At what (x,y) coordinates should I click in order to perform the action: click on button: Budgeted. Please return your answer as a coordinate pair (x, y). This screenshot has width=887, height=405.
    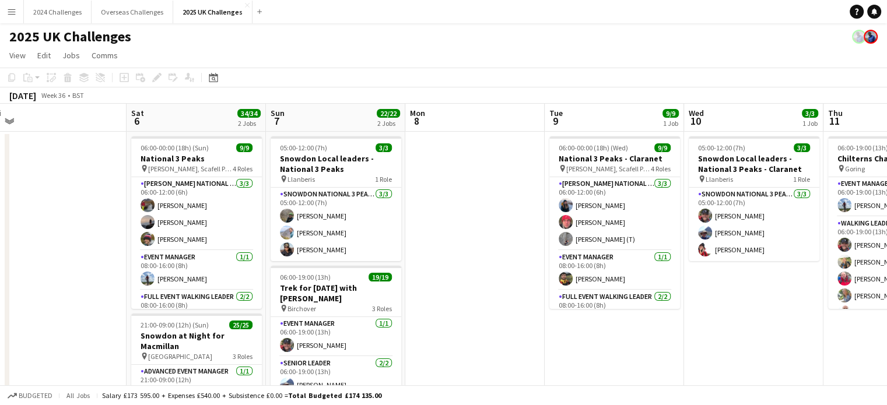
    Looking at the image, I should click on (30, 396).